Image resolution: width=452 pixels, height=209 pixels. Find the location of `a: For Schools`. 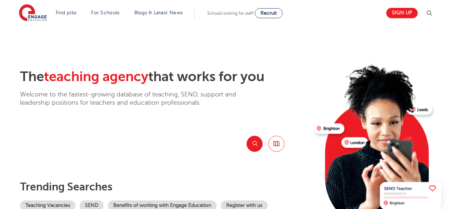

a: For Schools is located at coordinates (105, 13).